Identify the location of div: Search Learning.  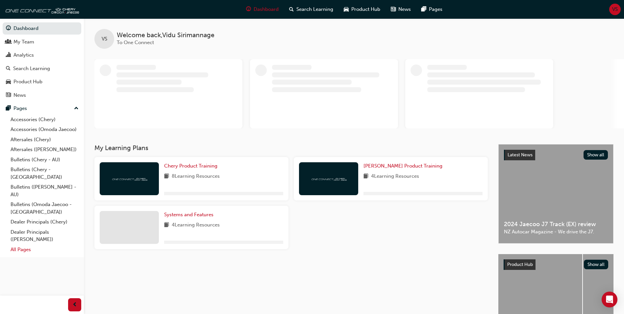
(32, 68).